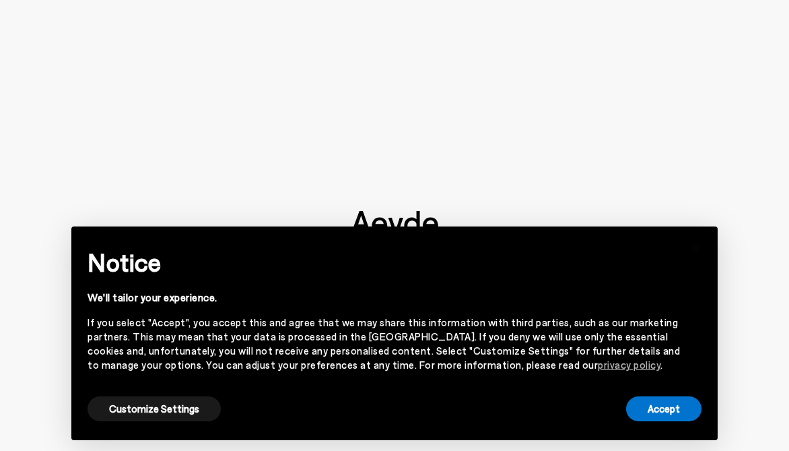 The image size is (789, 451). I want to click on h2: Notice, so click(384, 262).